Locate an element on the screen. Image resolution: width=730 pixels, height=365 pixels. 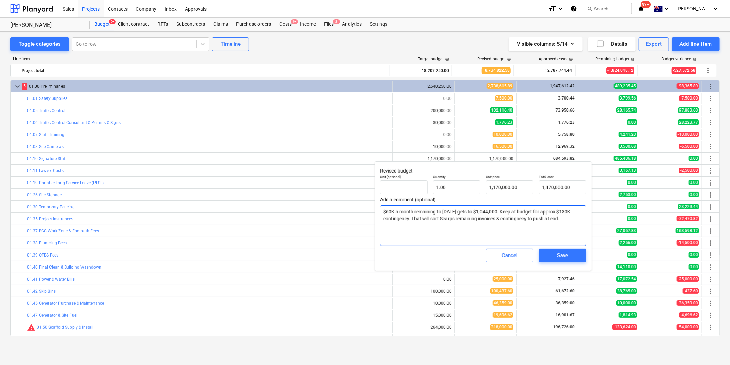
div: Chat Widget is located at coordinates (713, 348).